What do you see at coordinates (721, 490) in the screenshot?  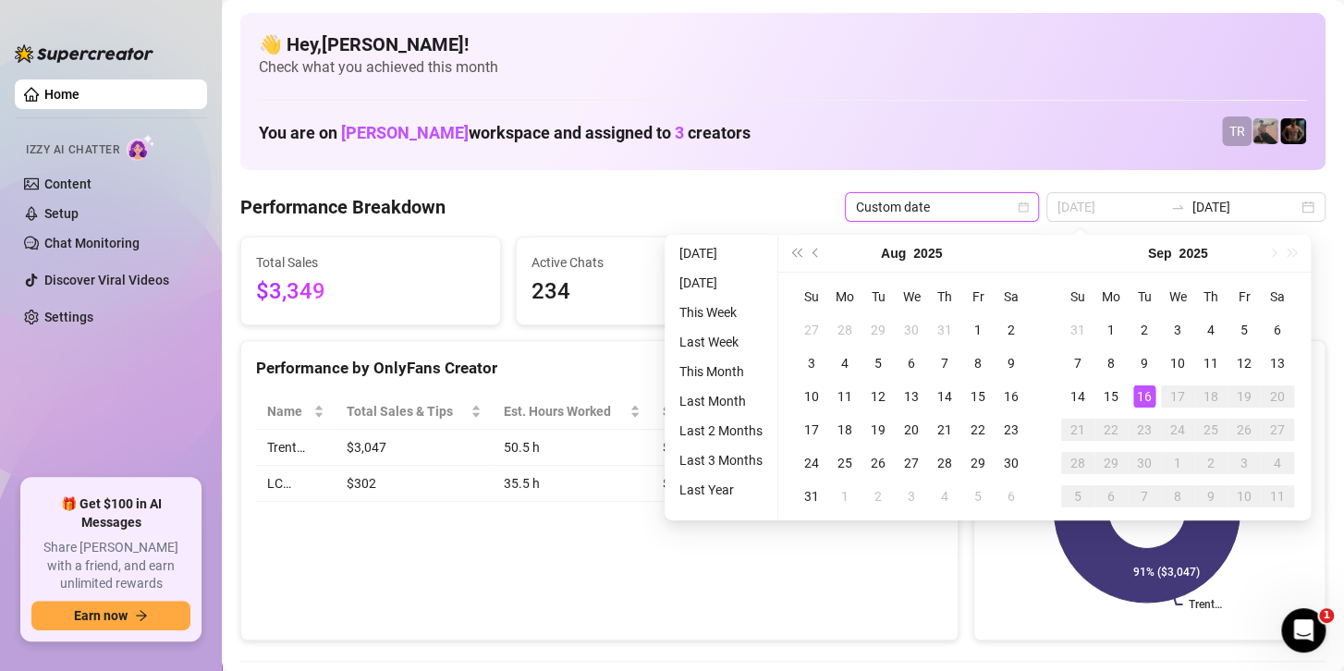 I see `li: Last Year` at bounding box center [721, 490].